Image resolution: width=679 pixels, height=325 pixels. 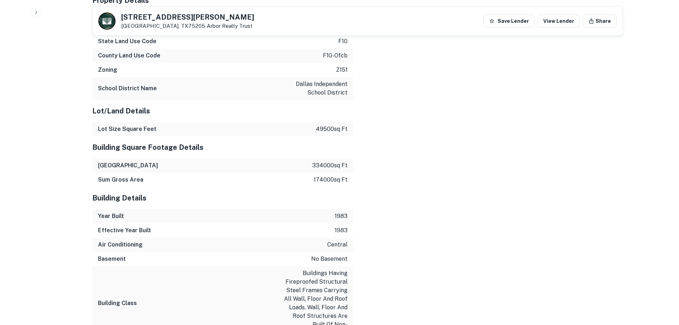 What do you see at coordinates (127, 88) in the screenshot?
I see `h6: School District Name` at bounding box center [127, 88].